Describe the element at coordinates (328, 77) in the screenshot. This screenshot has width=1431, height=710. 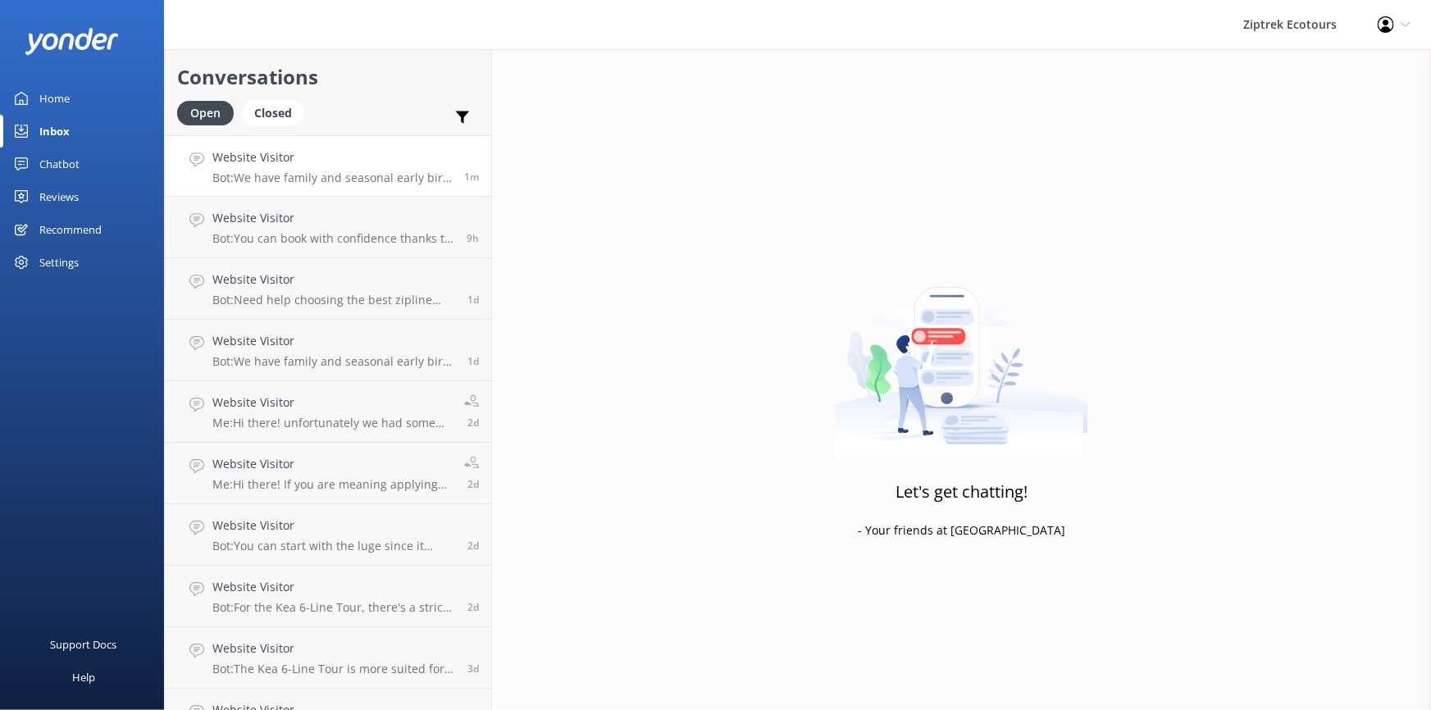
I see `h2: Conversations` at that location.